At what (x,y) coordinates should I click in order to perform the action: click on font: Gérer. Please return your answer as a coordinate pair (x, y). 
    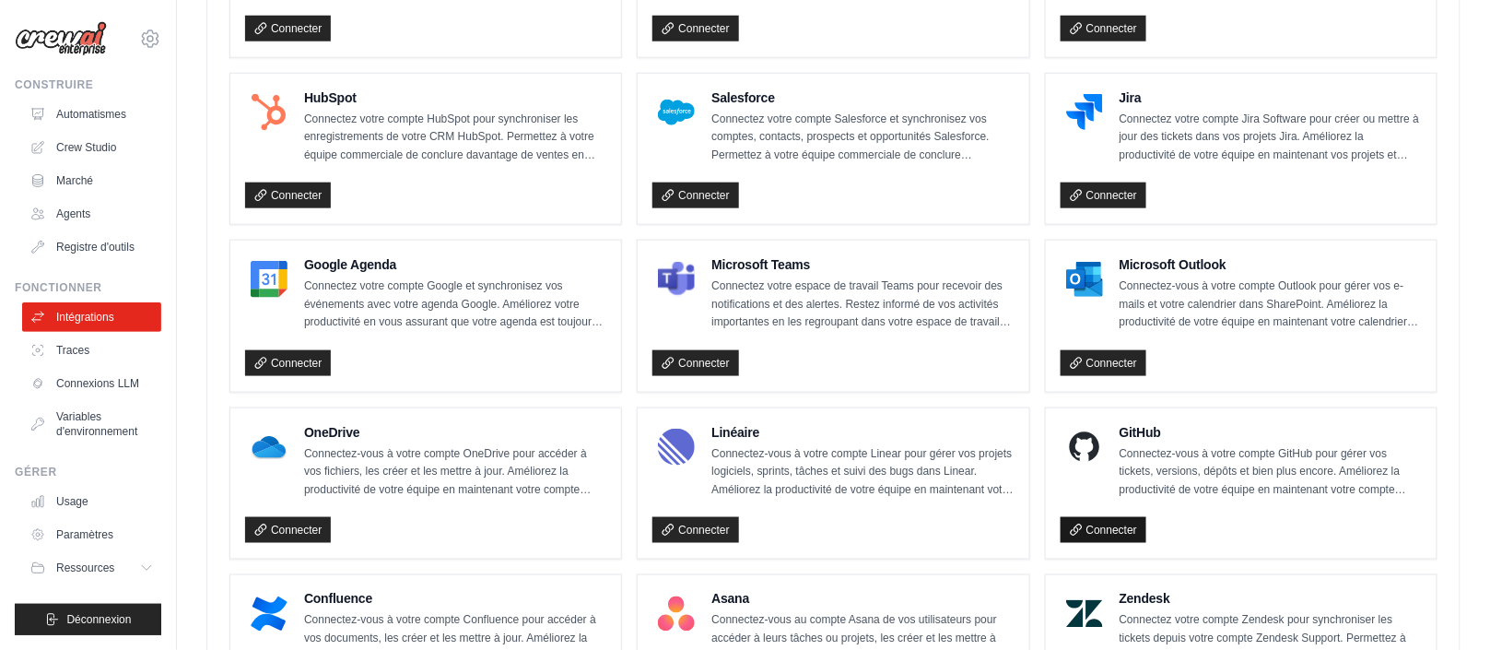
    Looking at the image, I should click on (36, 472).